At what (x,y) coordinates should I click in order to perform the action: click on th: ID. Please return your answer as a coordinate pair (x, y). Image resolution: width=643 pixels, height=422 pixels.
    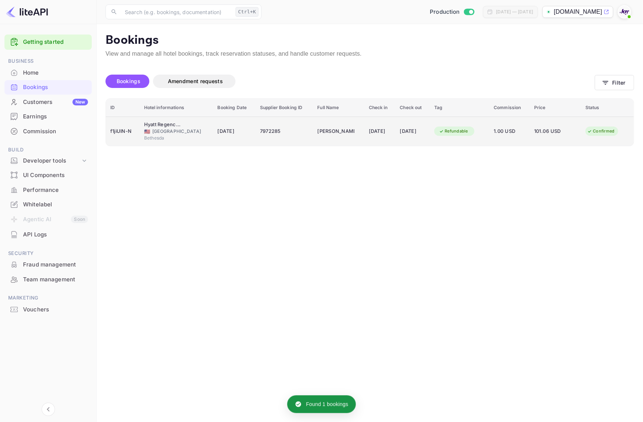
    Looking at the image, I should click on (123, 108).